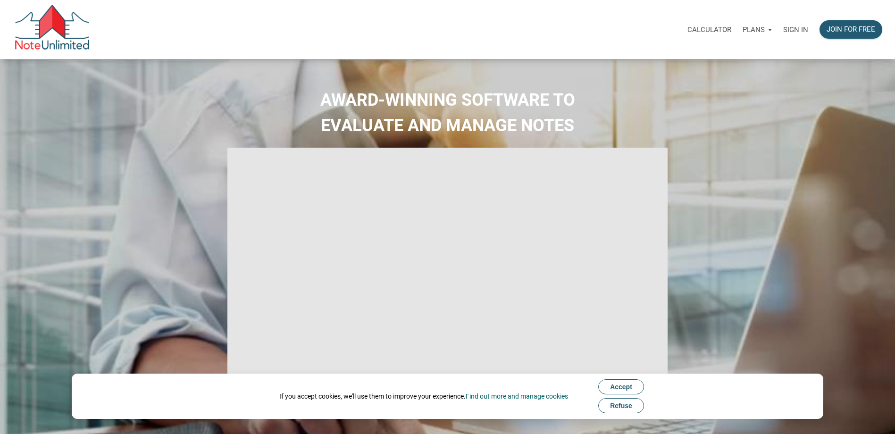  What do you see at coordinates (621, 387) in the screenshot?
I see `span: Accept` at bounding box center [621, 387].